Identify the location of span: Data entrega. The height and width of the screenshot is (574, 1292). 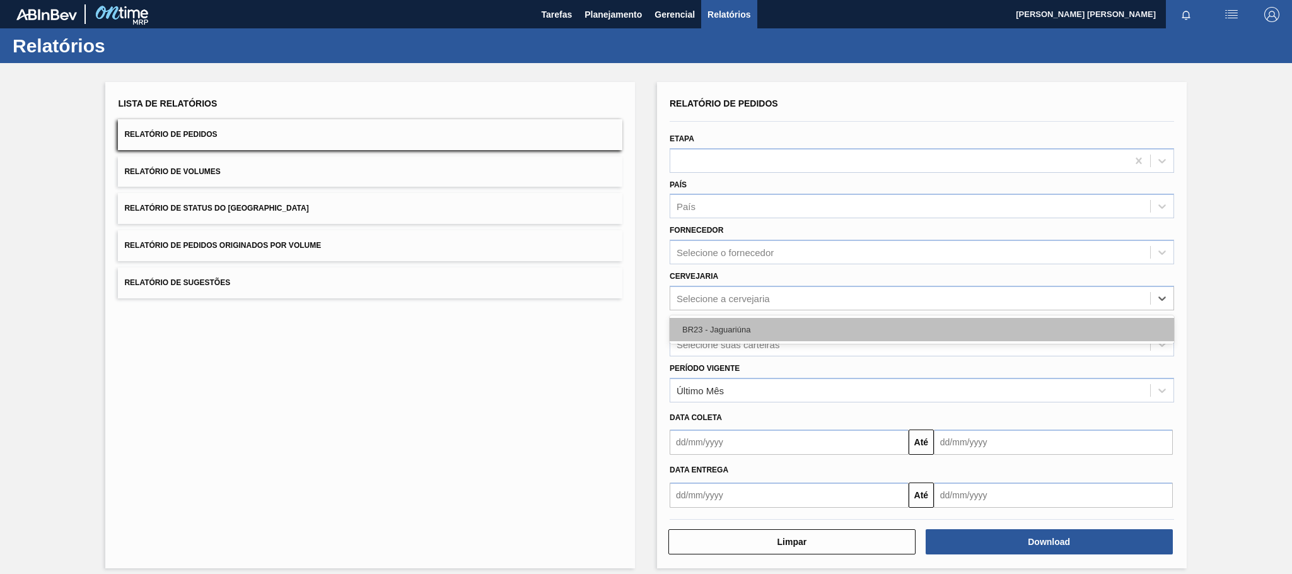
(699, 470).